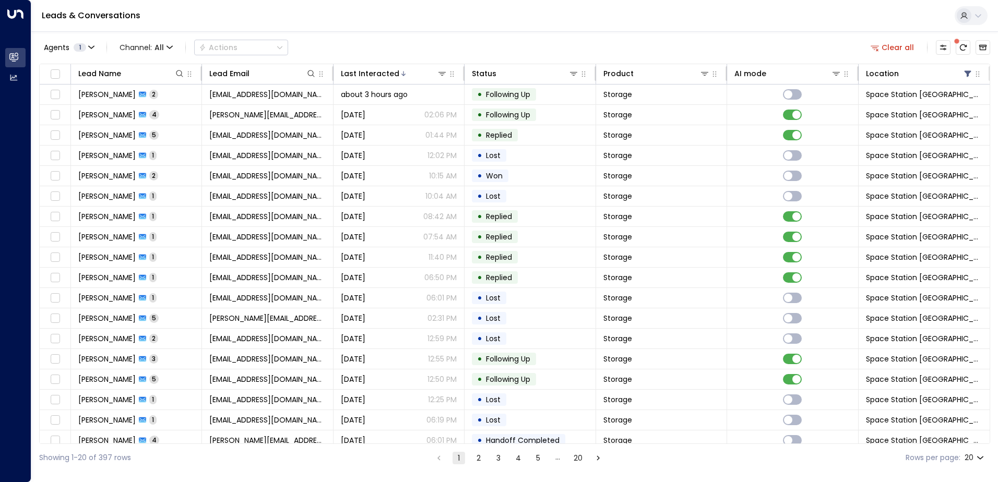  What do you see at coordinates (267, 318) in the screenshot?
I see `span: sommer@austinbanks.co.uk` at bounding box center [267, 318].